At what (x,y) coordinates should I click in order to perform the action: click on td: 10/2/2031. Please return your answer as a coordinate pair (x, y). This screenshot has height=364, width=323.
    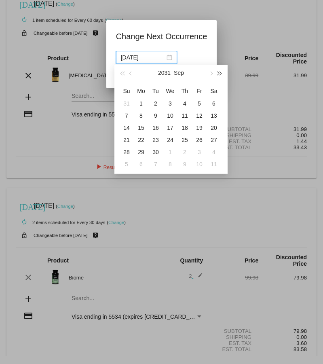
    Looking at the image, I should click on (185, 152).